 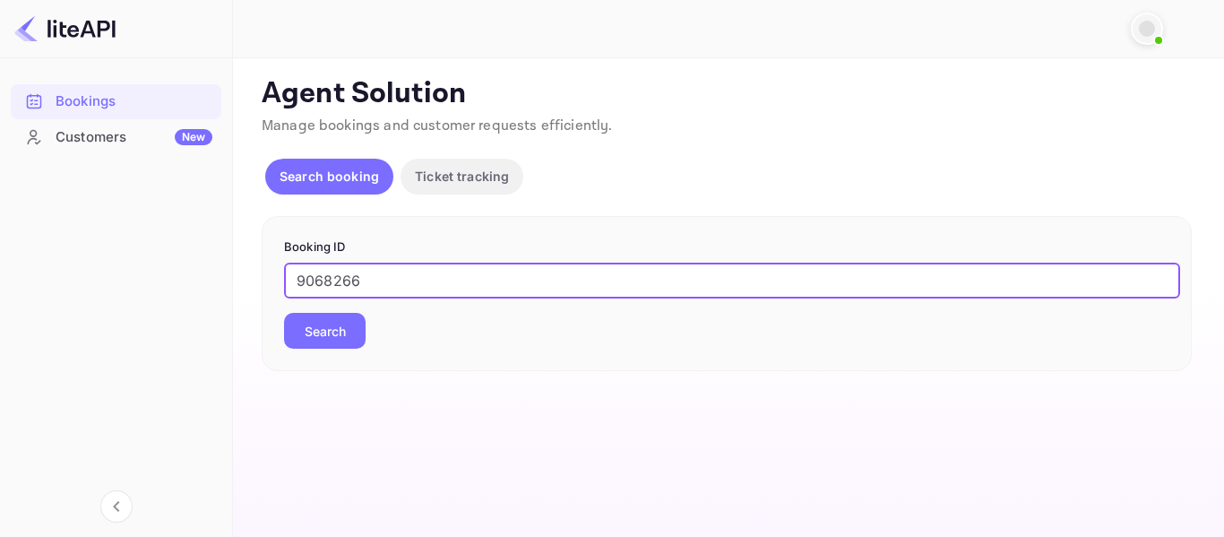 What do you see at coordinates (727, 94) in the screenshot?
I see `p: Agent Solution` at bounding box center [727, 94].